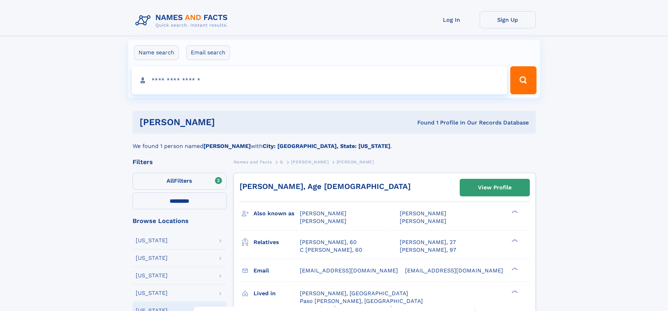 The height and width of the screenshot is (311, 668). Describe the element at coordinates (524, 80) in the screenshot. I see `button: Search Button` at that location.